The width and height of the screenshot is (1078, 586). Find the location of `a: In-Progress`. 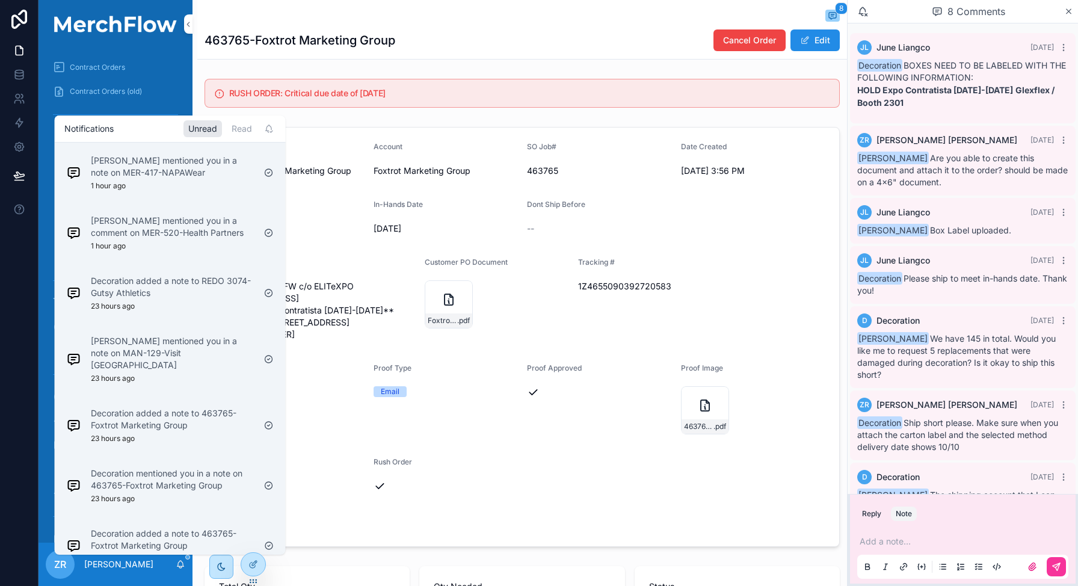

a: In-Progress is located at coordinates (115, 539).